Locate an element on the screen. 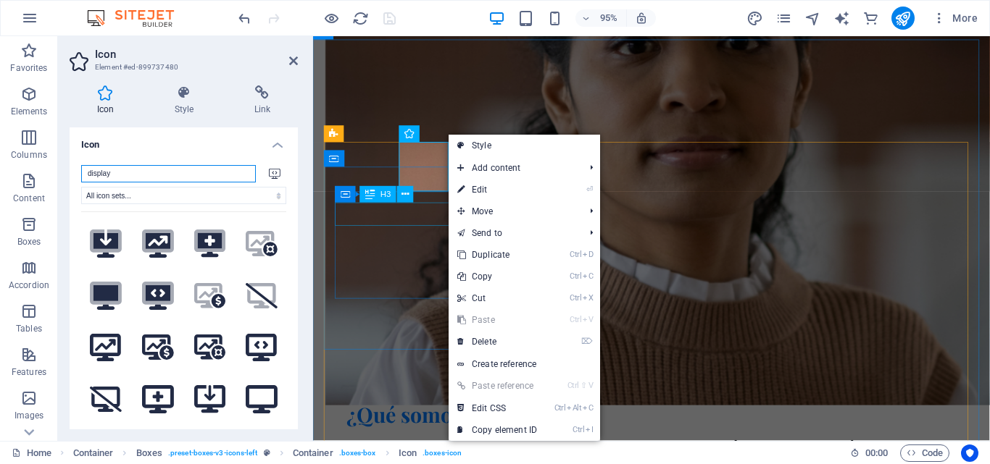  a: Style is located at coordinates (524, 146).